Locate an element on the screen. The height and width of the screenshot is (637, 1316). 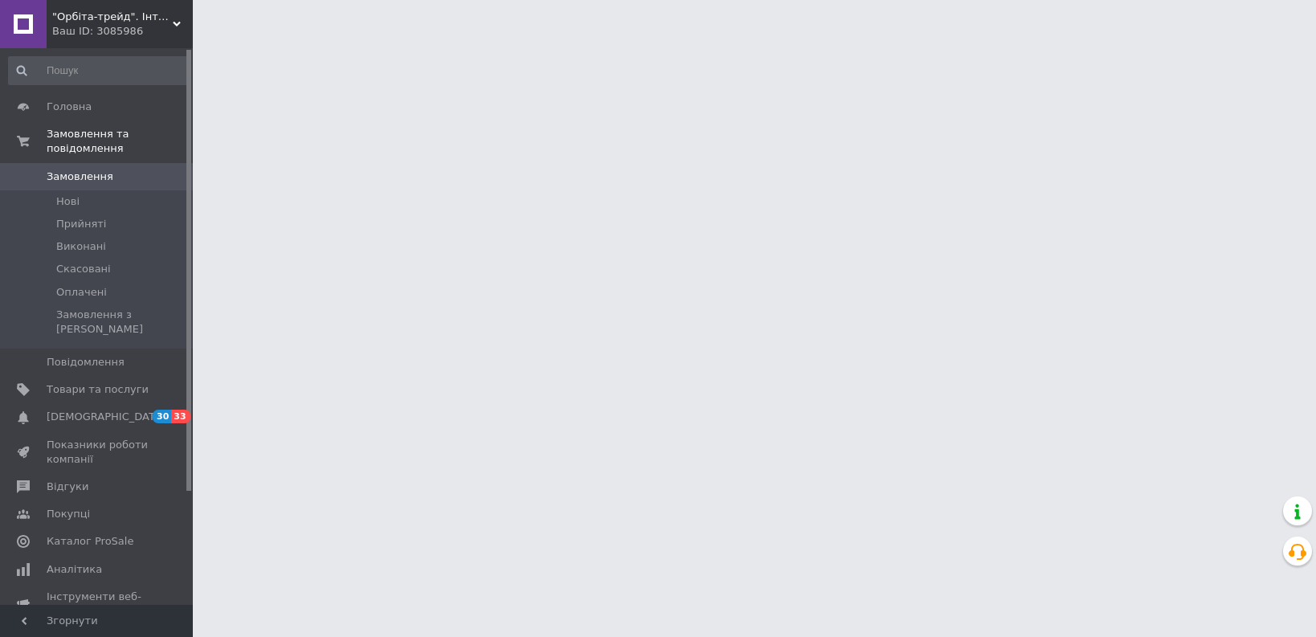
span: Показники роботи компанії is located at coordinates (97, 452).